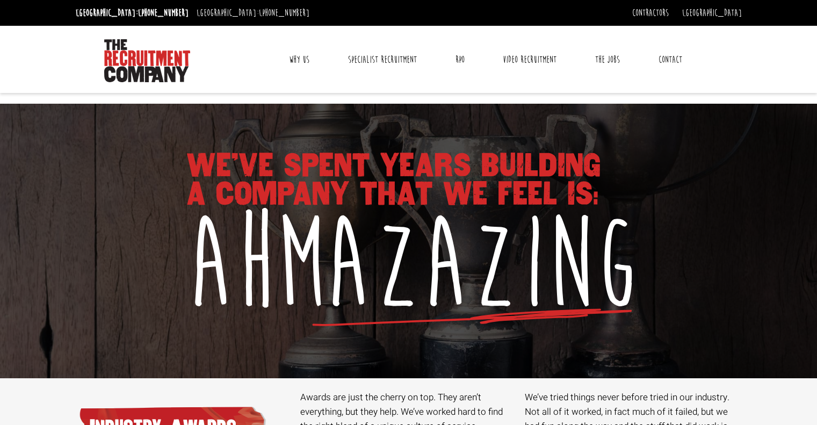 This screenshot has height=425, width=817. Describe the element at coordinates (382, 60) in the screenshot. I see `a: Specialist Recruitment` at that location.